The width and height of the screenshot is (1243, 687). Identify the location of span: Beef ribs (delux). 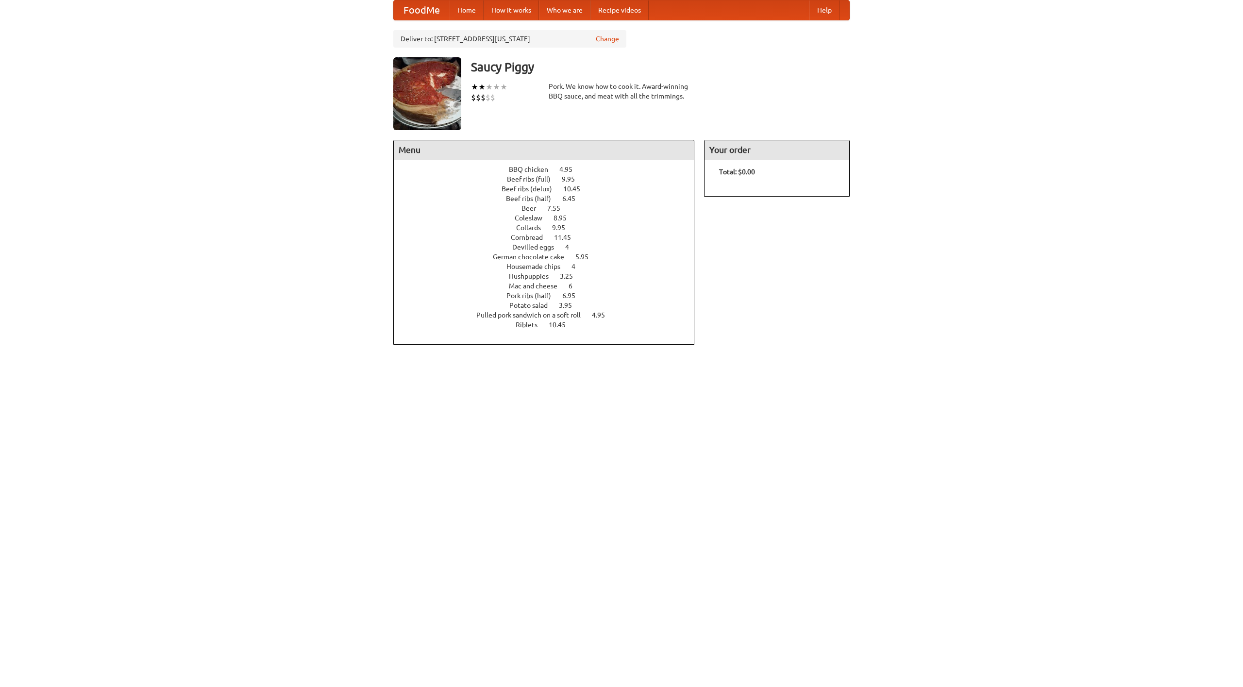
(532, 189).